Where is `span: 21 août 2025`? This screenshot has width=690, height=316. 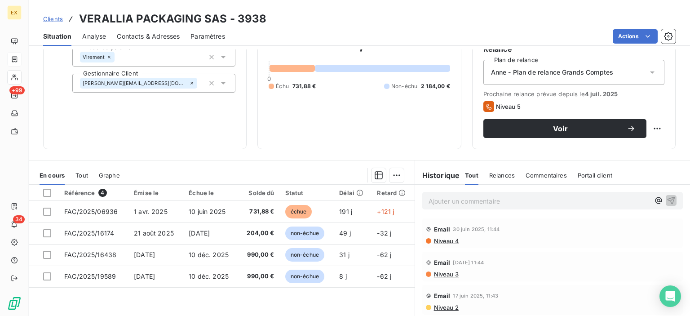 span: 21 août 2025 is located at coordinates (154, 233).